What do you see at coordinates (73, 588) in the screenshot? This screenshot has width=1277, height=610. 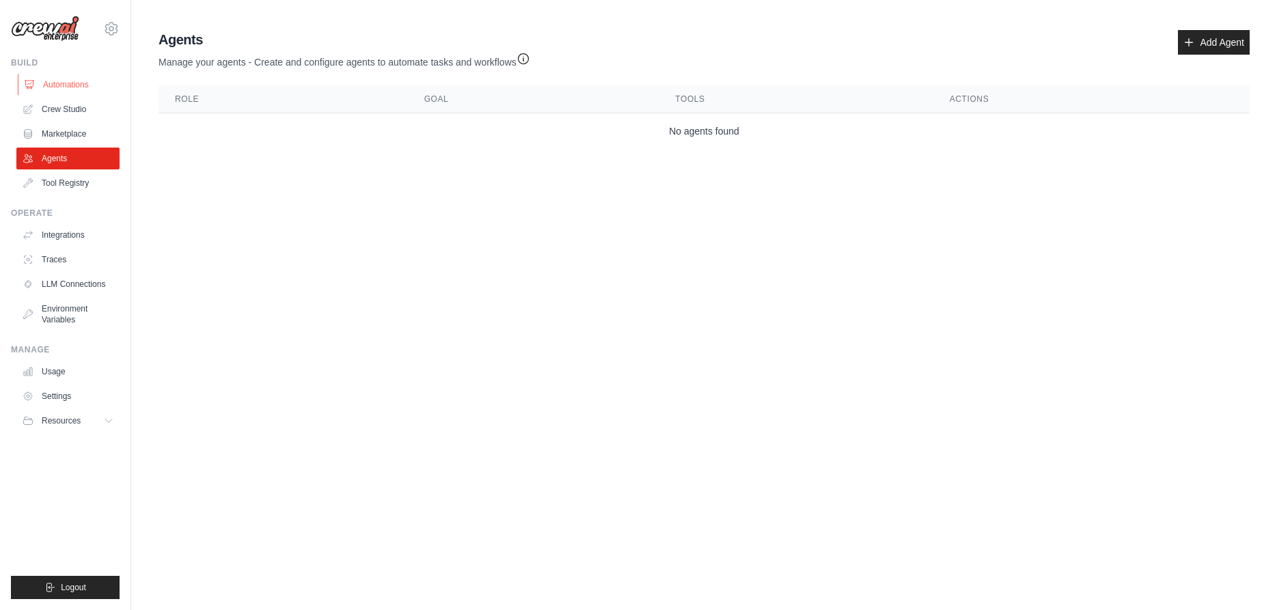 I see `span: Logout` at bounding box center [73, 588].